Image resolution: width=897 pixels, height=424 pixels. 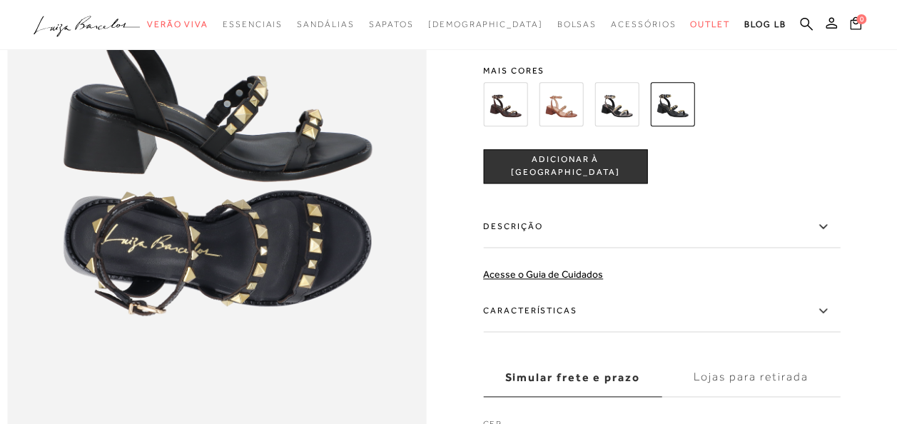 I want to click on label: Descrição, so click(x=662, y=227).